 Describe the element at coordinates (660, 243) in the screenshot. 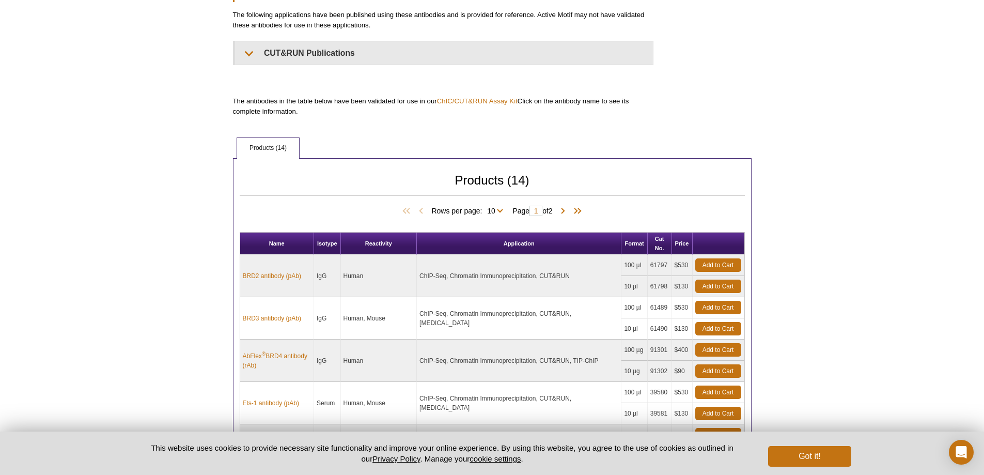

I see `th: Cat No.` at that location.